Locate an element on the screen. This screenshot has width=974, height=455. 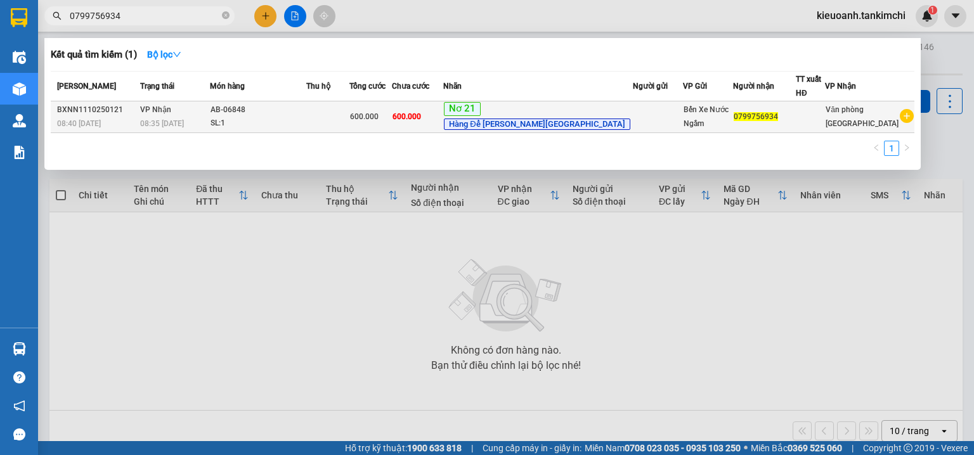
div: SL: 1 is located at coordinates (258, 124).